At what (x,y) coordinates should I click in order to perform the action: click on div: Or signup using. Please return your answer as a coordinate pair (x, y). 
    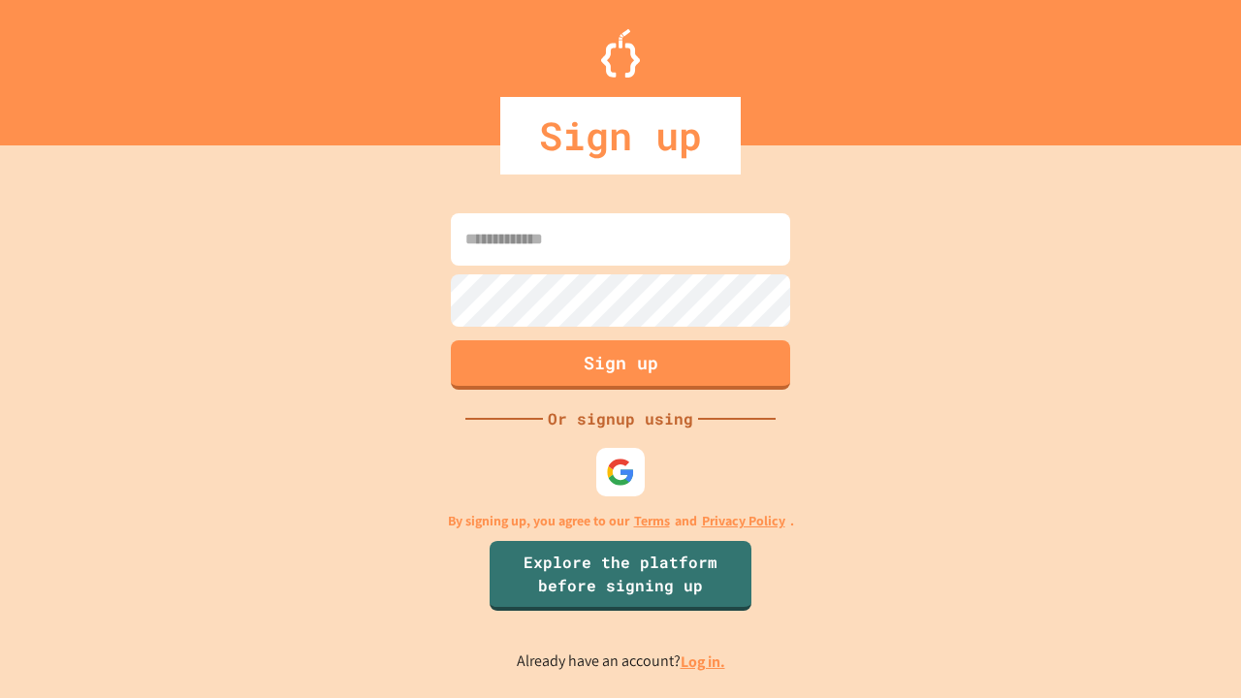
    Looking at the image, I should click on (621, 419).